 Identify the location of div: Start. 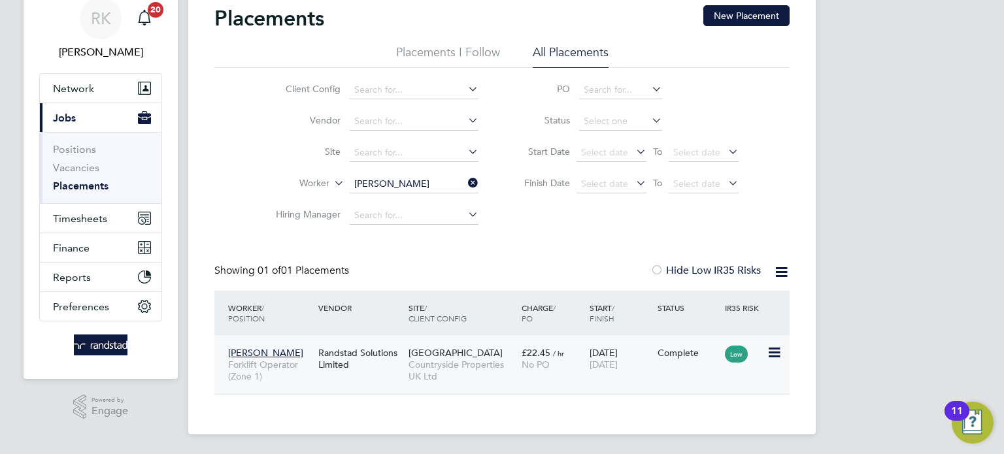
(620, 313).